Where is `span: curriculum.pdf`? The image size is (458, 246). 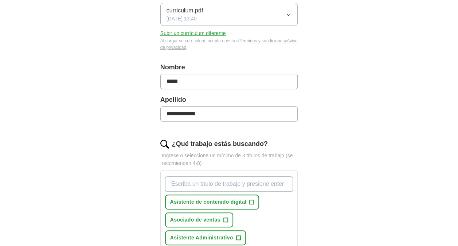
span: curriculum.pdf is located at coordinates (185, 11).